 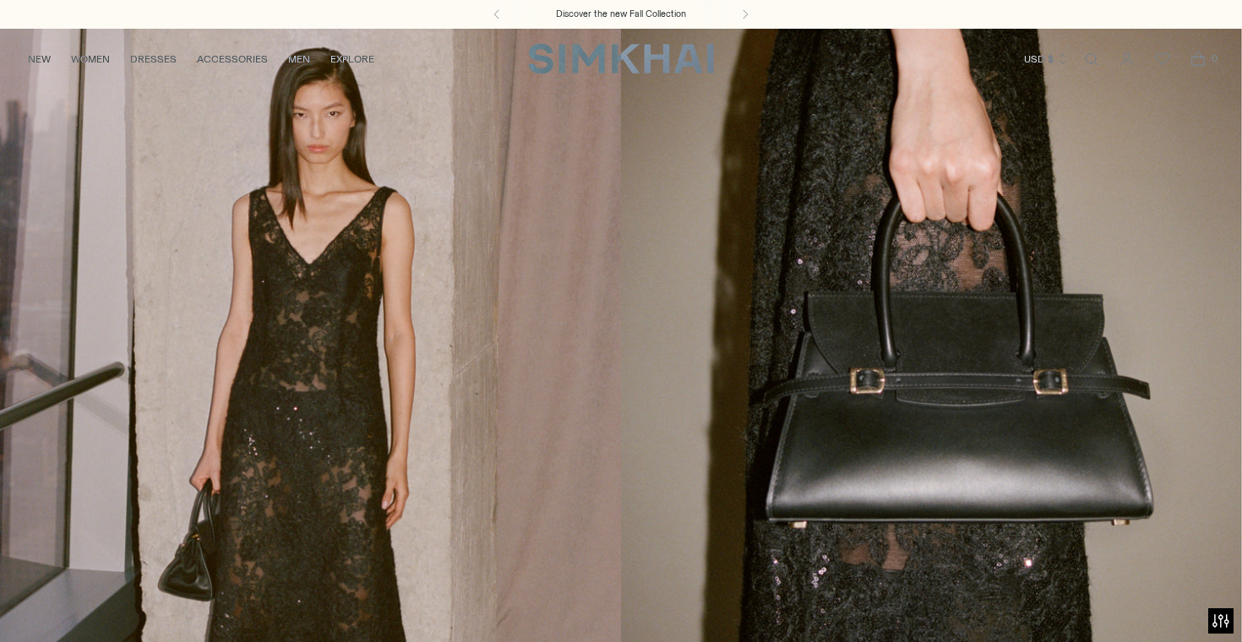 What do you see at coordinates (1127, 59) in the screenshot?
I see `a: Go to the account page` at bounding box center [1127, 59].